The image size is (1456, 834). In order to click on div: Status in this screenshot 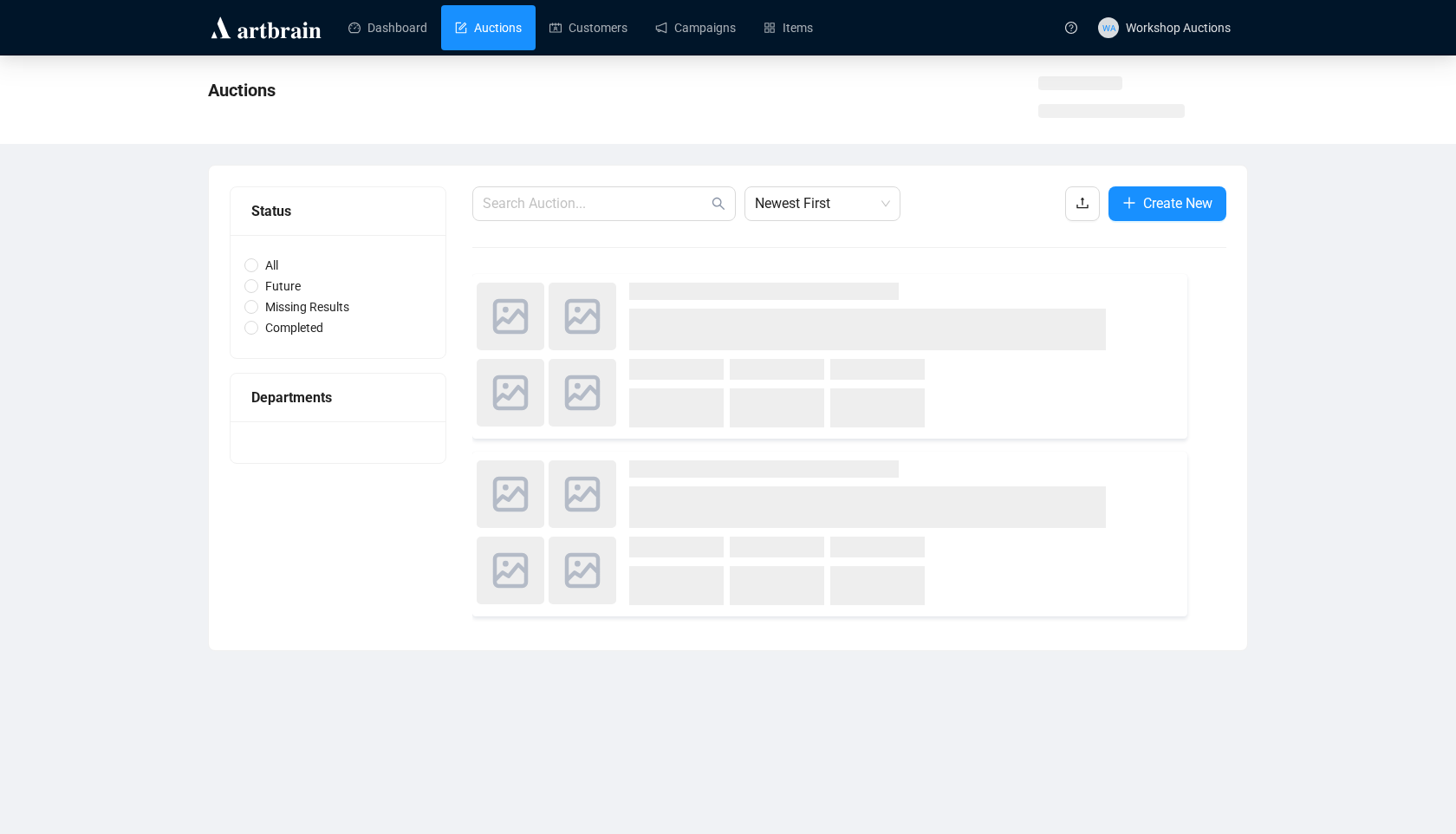, I will do `click(338, 211)`.